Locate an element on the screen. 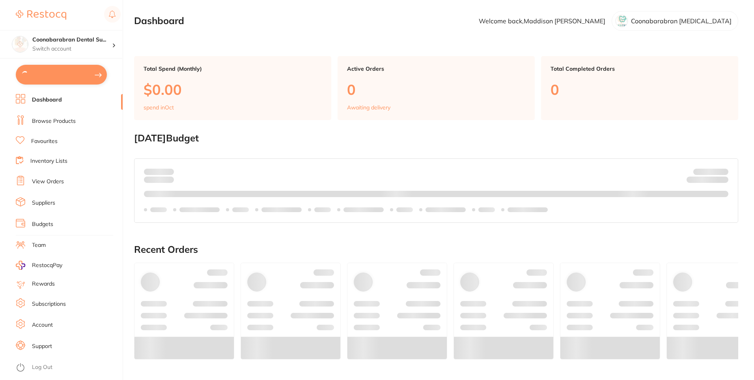  p: Budget: is located at coordinates (711, 171).